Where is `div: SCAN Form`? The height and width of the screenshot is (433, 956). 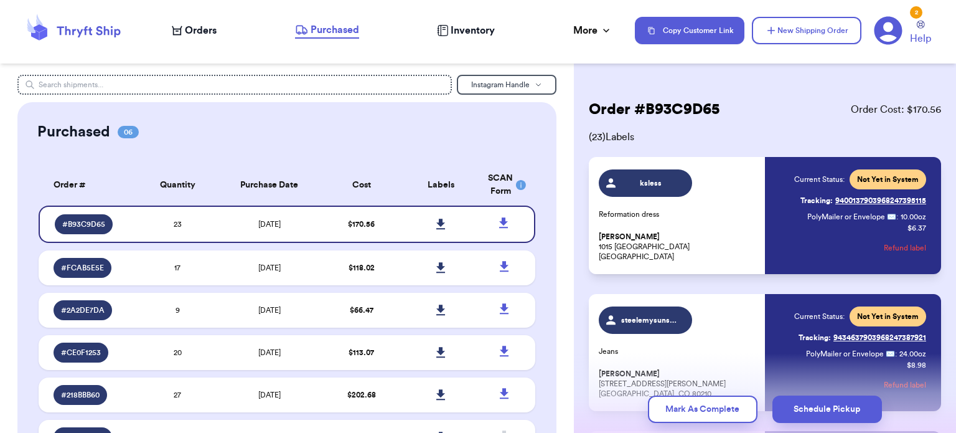
div: SCAN Form is located at coordinates (504, 185).